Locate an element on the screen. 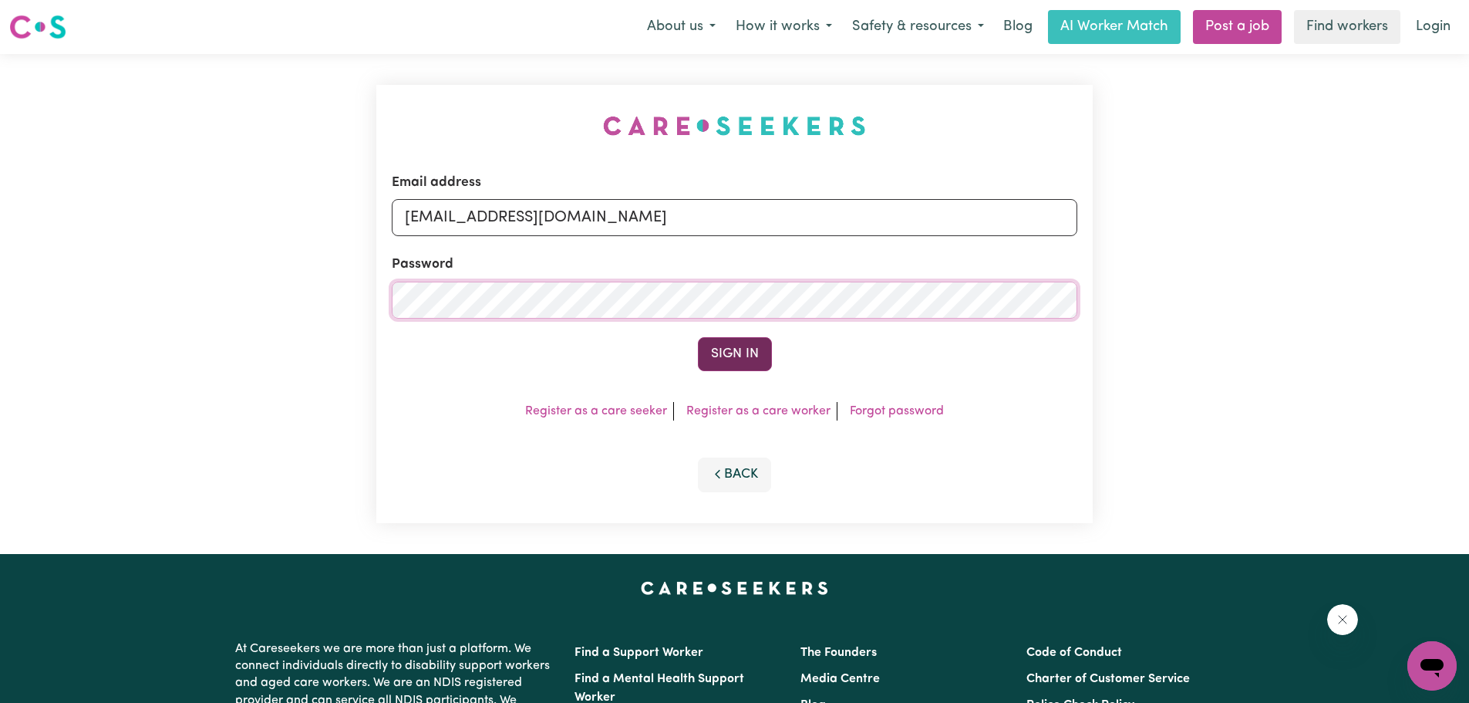 This screenshot has width=1469, height=703. button: How it works is located at coordinates (784, 27).